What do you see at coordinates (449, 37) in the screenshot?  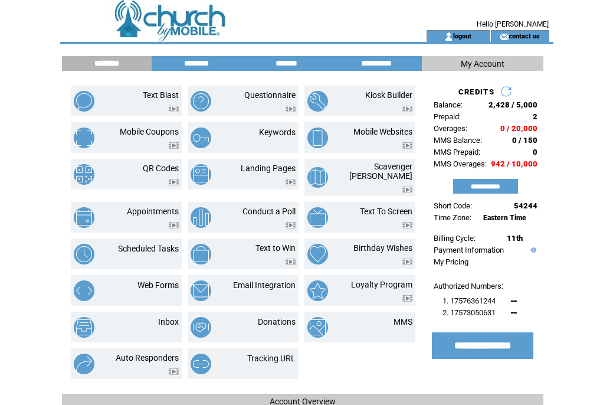 I see `img: account_icon.gif` at bounding box center [449, 37].